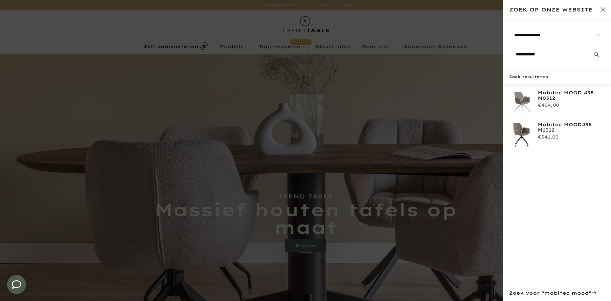 The height and width of the screenshot is (301, 611). I want to click on img: Mobitec MOOD#95 M1312, so click(522, 135).